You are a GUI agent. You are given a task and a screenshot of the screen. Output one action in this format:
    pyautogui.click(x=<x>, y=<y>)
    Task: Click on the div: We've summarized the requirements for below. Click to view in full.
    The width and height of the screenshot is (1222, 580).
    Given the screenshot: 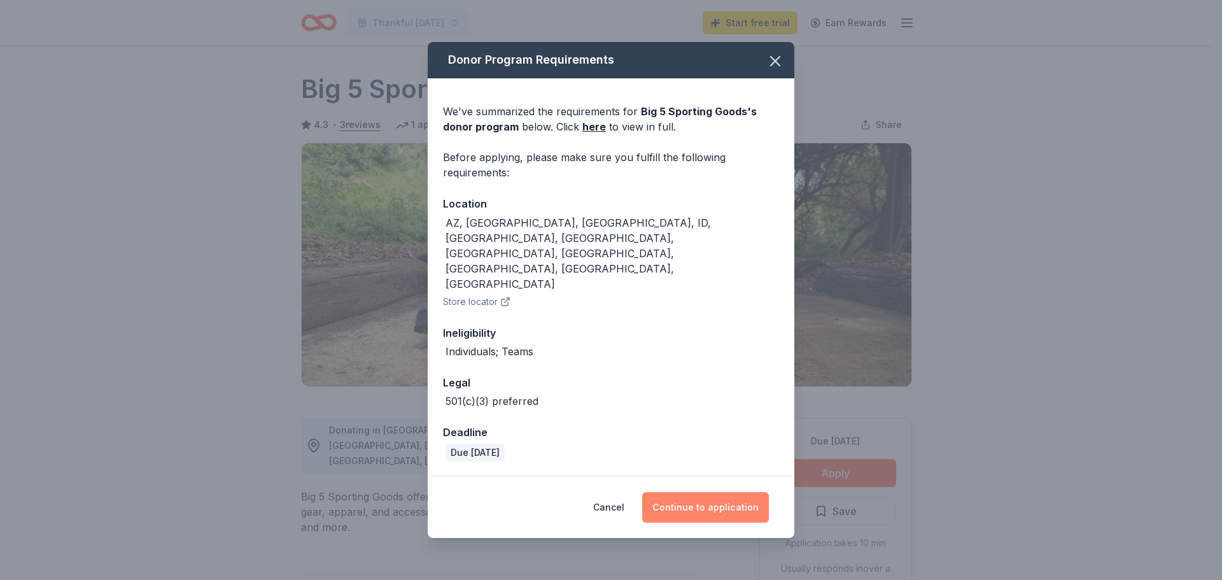 What is the action you would take?
    pyautogui.click(x=611, y=119)
    